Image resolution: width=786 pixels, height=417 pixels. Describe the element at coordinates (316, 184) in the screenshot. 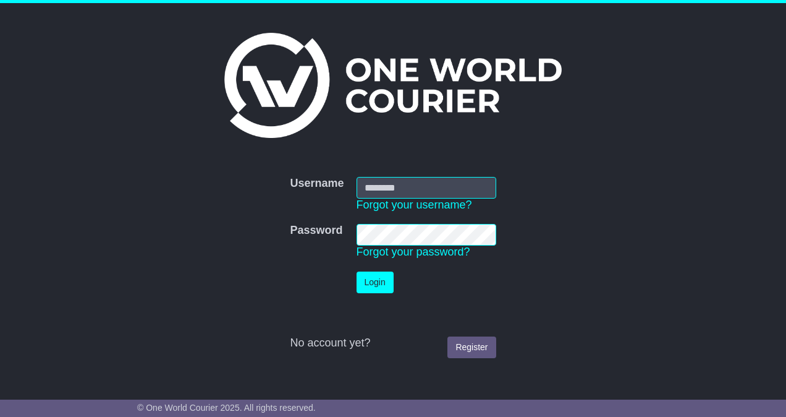

I see `label: Username` at that location.